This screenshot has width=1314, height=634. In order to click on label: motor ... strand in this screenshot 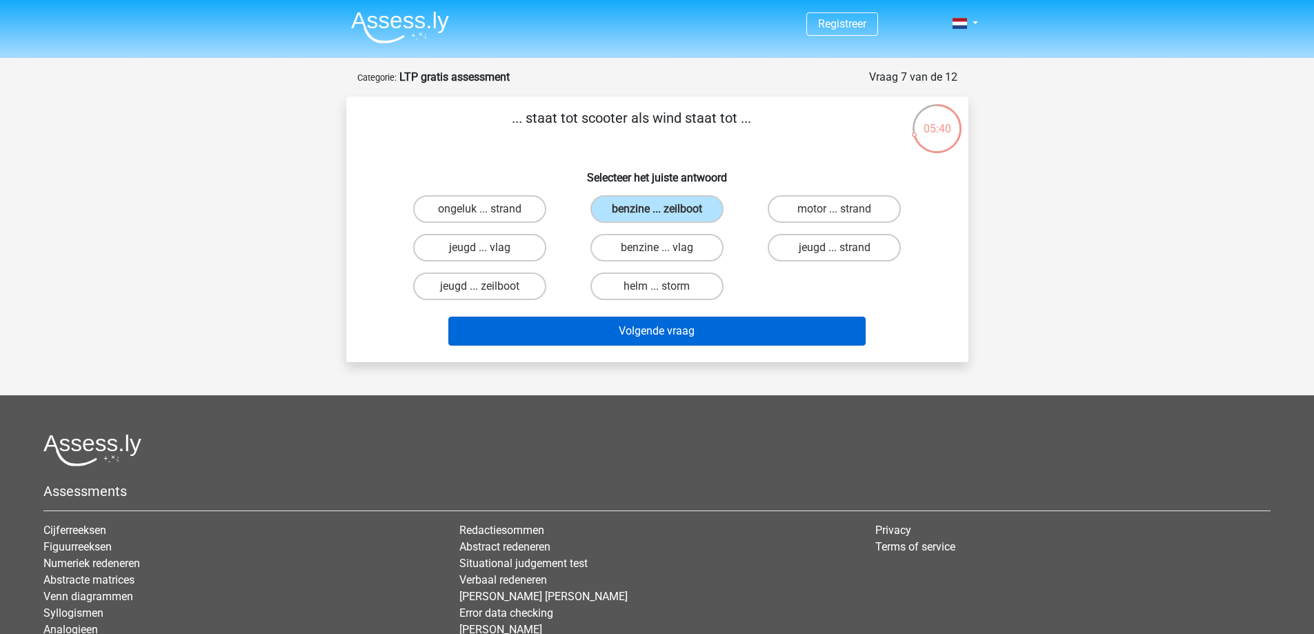, I will do `click(834, 209)`.